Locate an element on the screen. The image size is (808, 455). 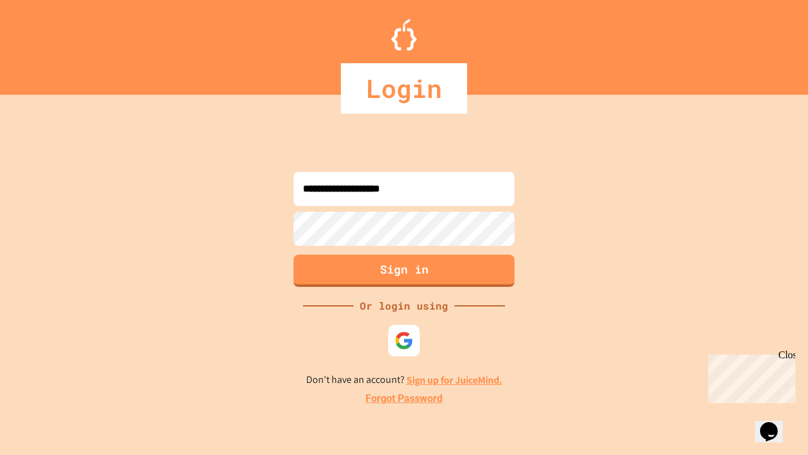
div: Chat with us now!Close is located at coordinates (46, 42).